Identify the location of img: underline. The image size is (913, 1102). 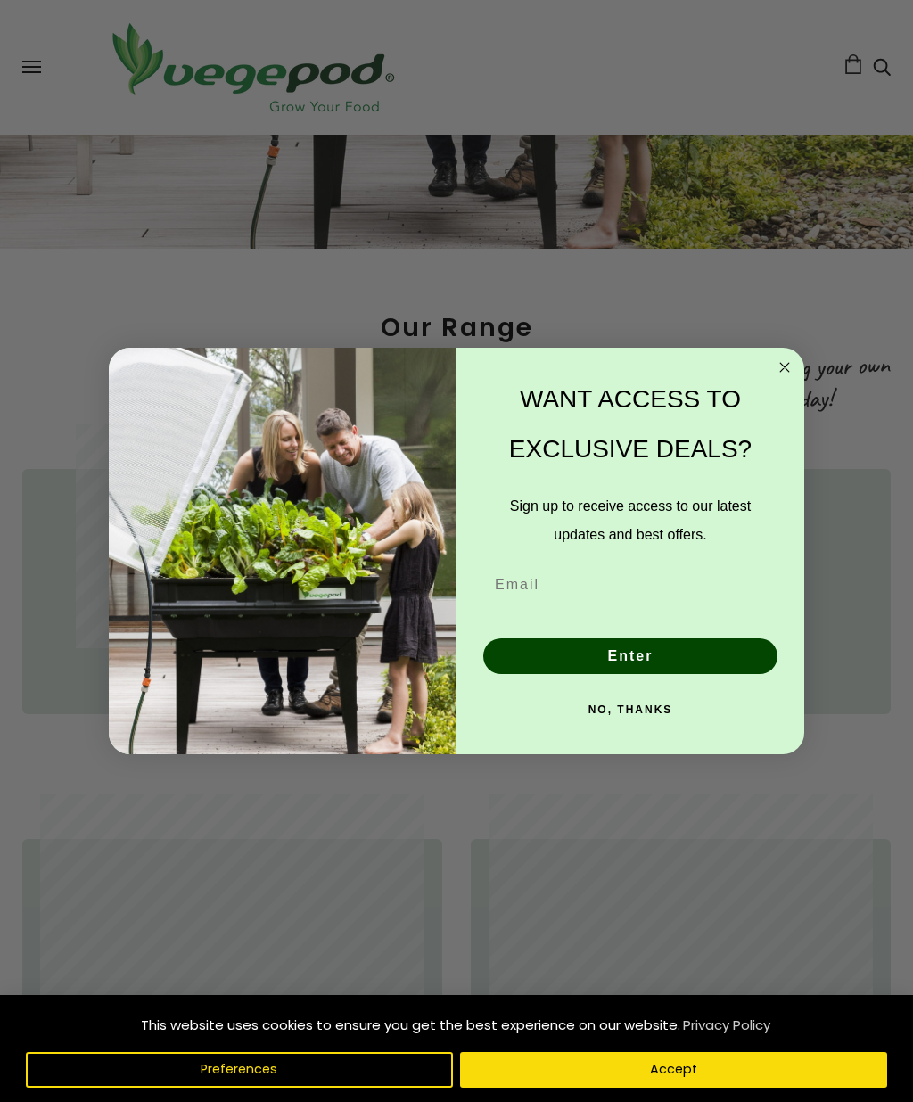
(630, 620).